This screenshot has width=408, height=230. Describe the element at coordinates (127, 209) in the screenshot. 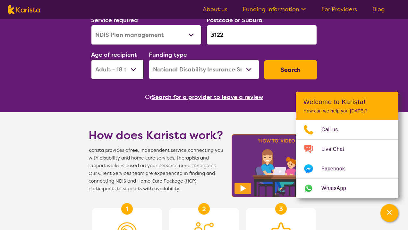

I see `div: 1` at that location.